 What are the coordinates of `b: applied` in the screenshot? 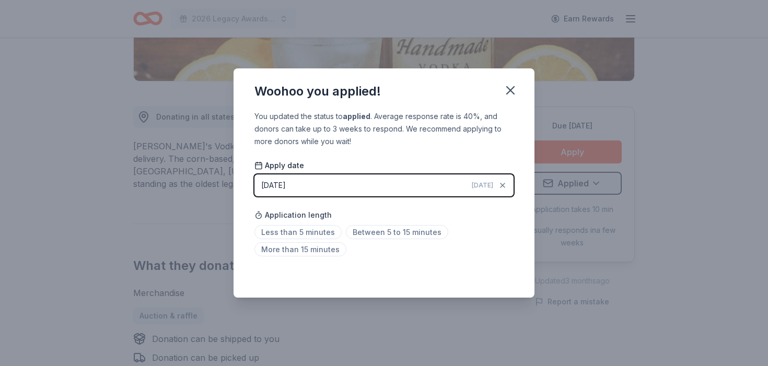 It's located at (356, 116).